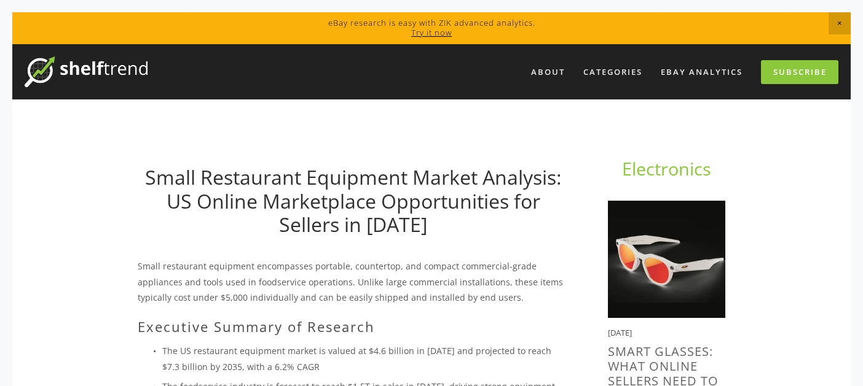  I want to click on a: About, so click(547, 72).